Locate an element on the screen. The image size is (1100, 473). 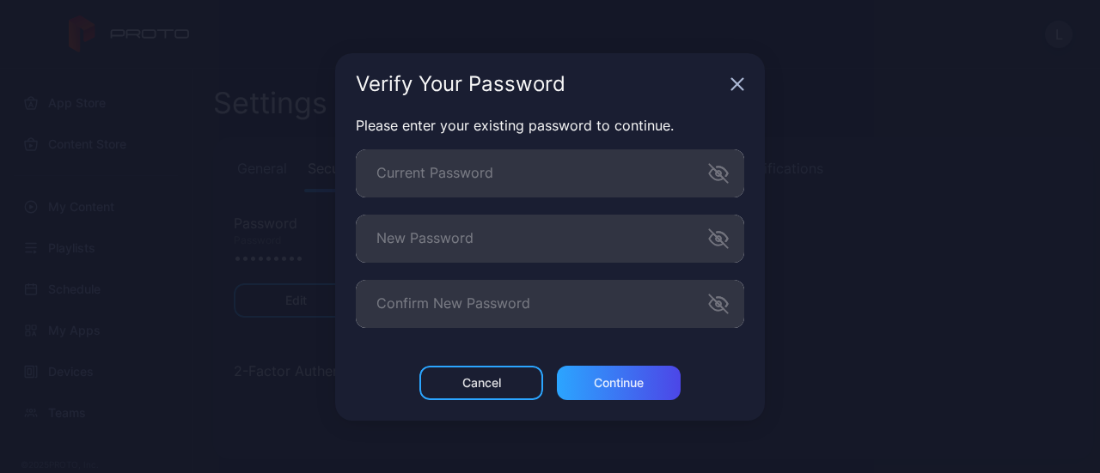
p: Please enter your existing password to continue. is located at coordinates (550, 125).